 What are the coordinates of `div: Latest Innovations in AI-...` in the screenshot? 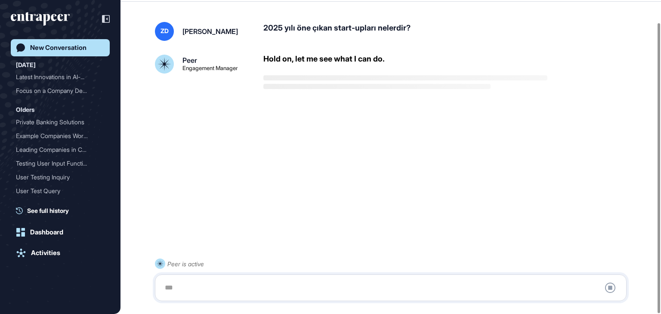 It's located at (57, 77).